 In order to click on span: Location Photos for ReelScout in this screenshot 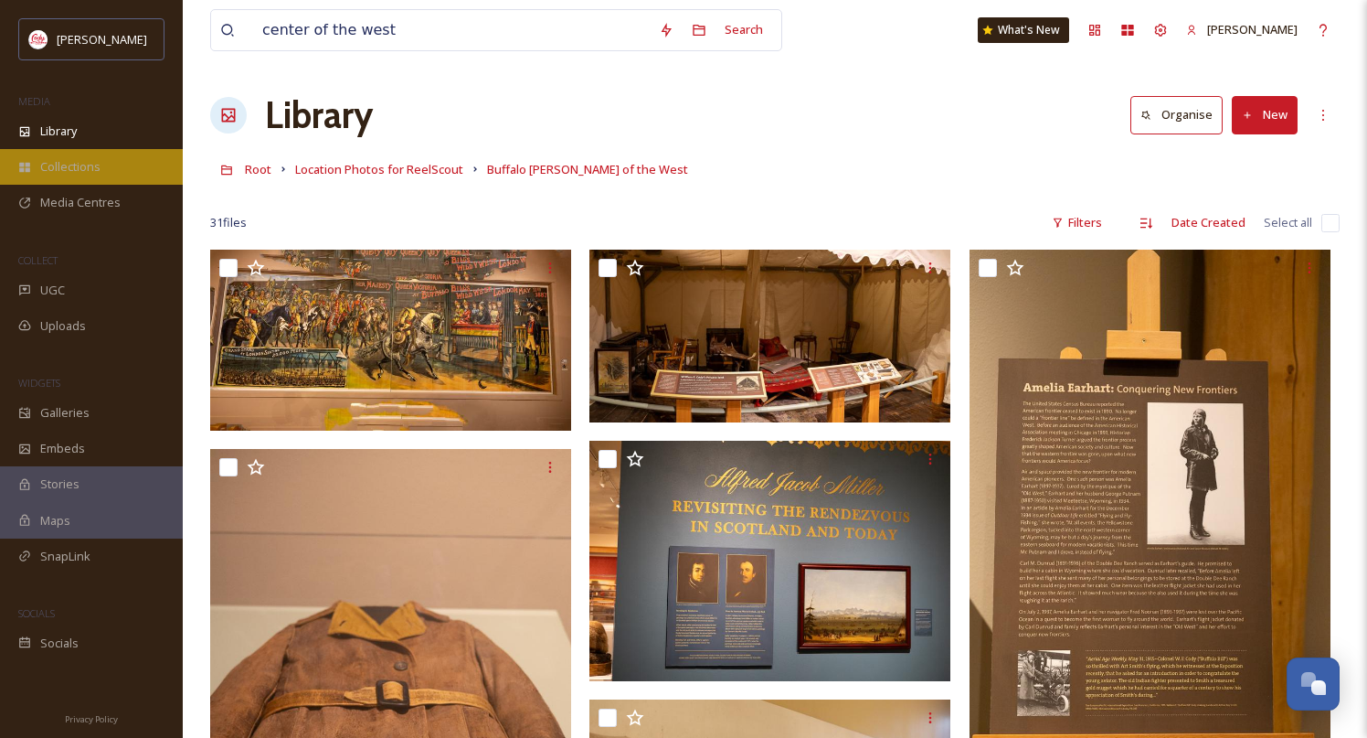, I will do `click(379, 169)`.